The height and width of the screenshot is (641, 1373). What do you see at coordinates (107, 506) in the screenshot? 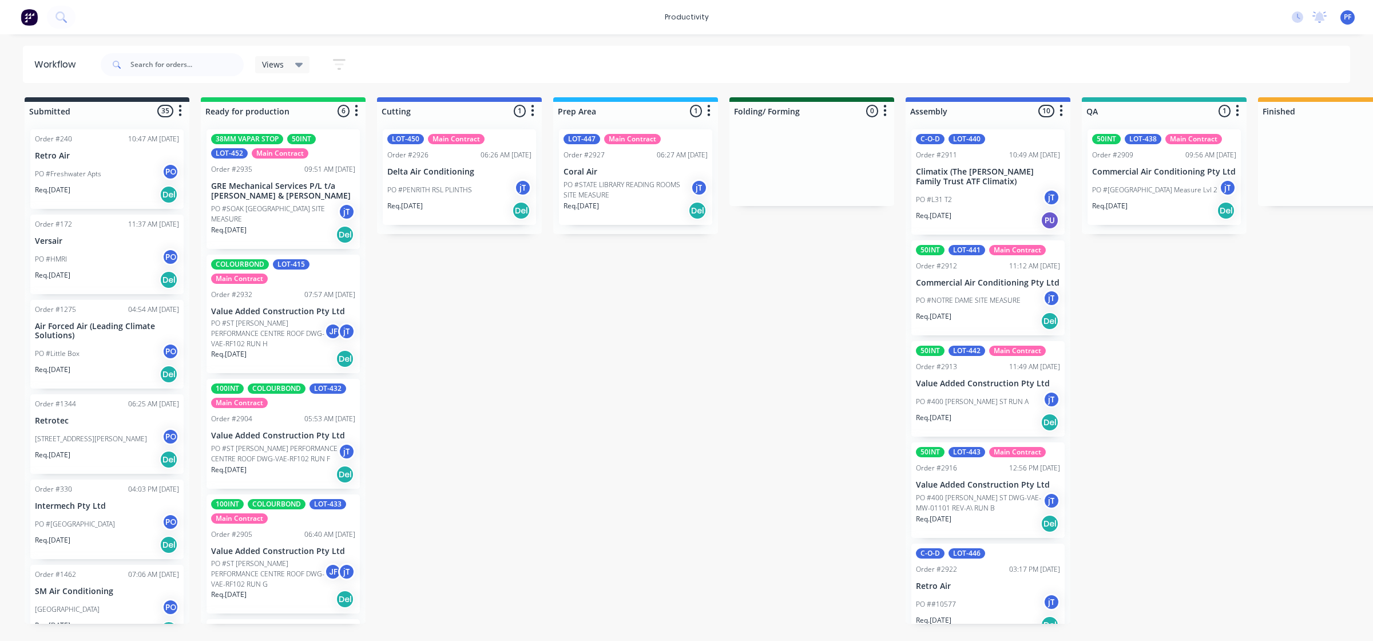
I see `p: Intermech Pty Ltd` at bounding box center [107, 506].